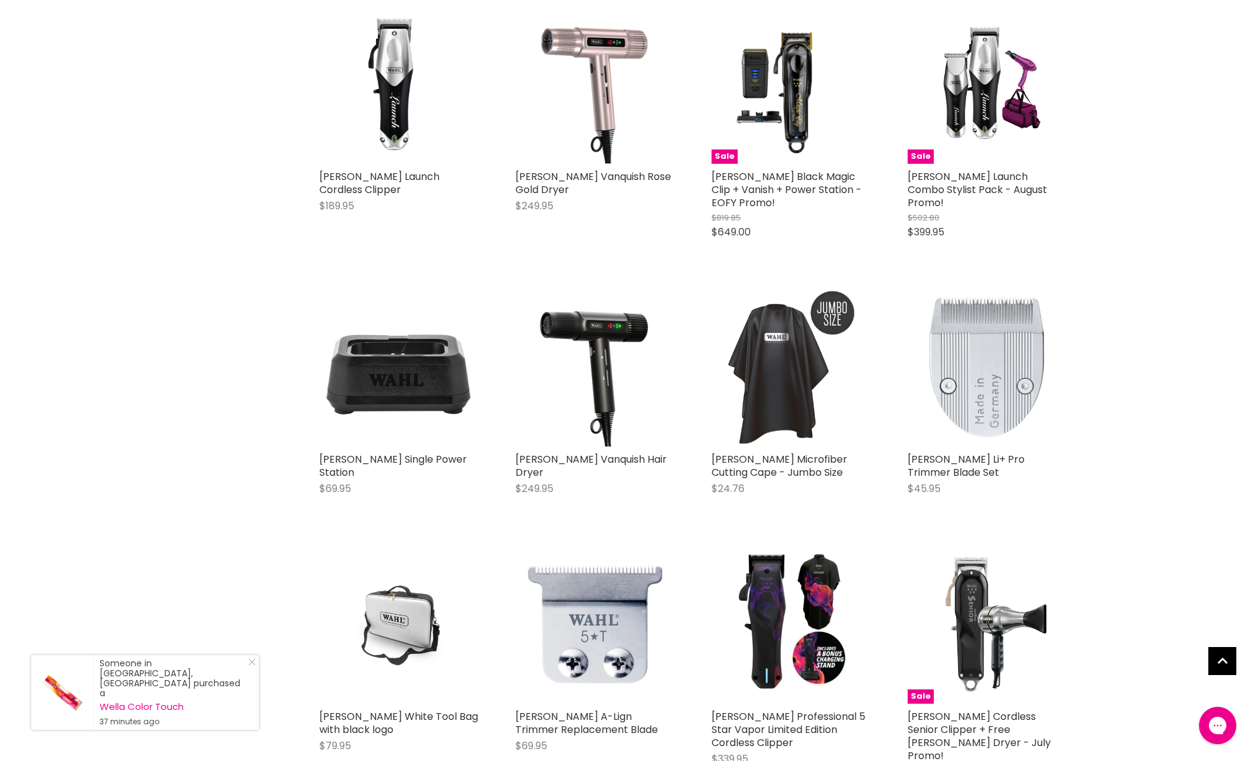 Image resolution: width=1255 pixels, height=761 pixels. What do you see at coordinates (335, 745) in the screenshot?
I see `span: $79.95` at bounding box center [335, 745].